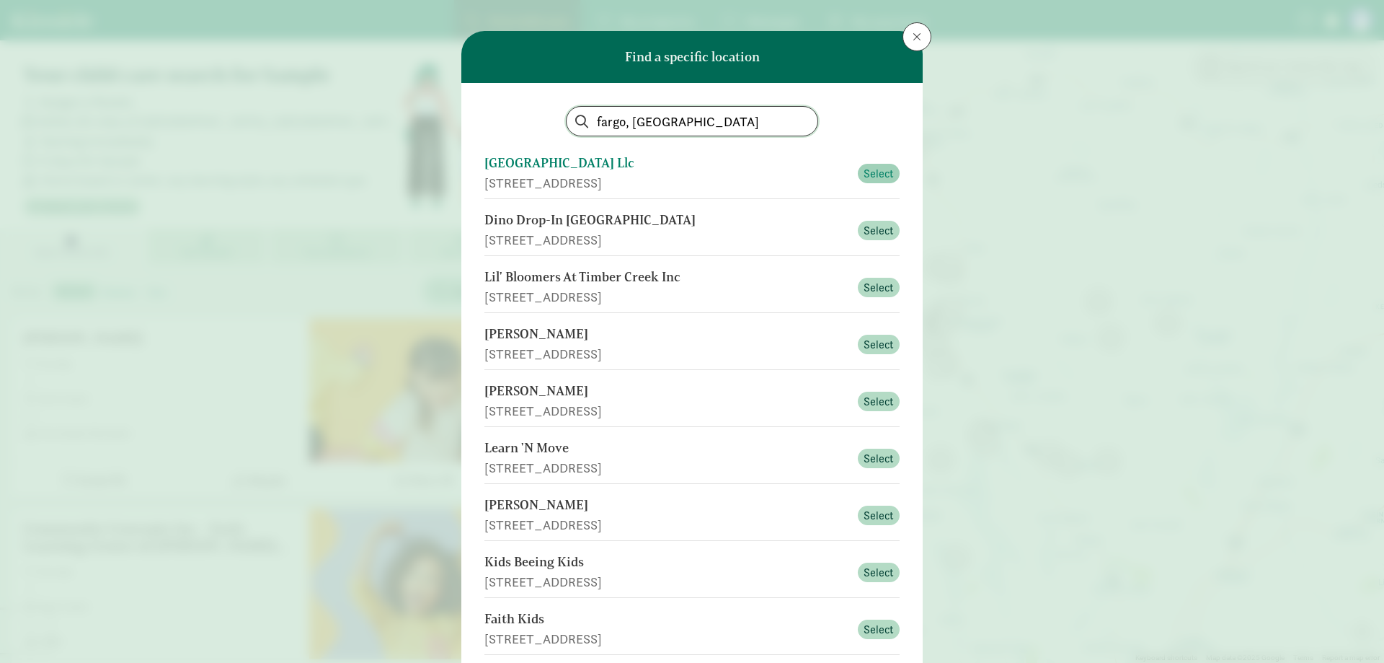  What do you see at coordinates (667, 277) in the screenshot?
I see `div: Lil' Bloomers At Timber Creek Inc` at bounding box center [667, 277].